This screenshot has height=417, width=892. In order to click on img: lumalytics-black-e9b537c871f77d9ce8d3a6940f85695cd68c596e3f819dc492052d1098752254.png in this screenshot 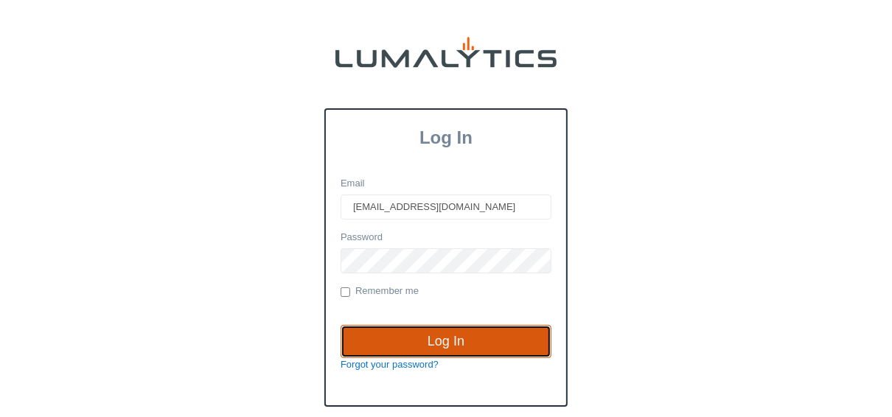, I will do `click(446, 52)`.